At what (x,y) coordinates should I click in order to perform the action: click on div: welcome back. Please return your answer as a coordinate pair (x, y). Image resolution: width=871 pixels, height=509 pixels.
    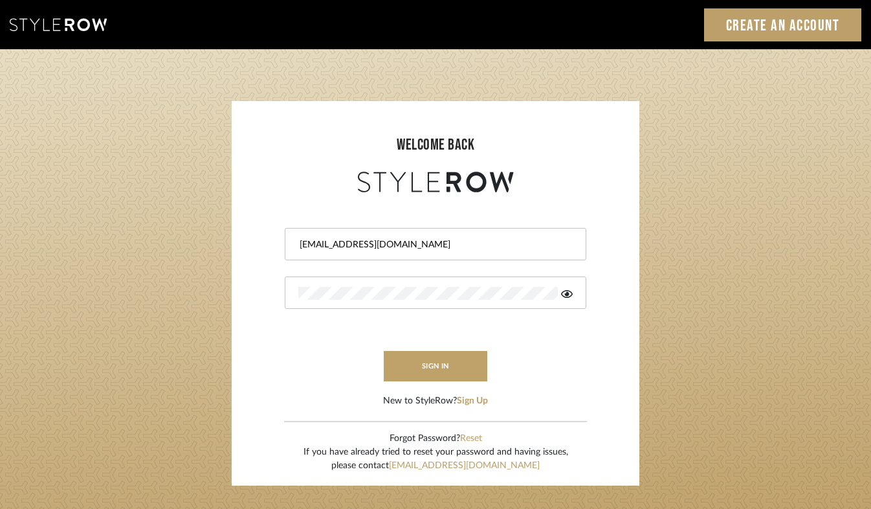
    Looking at the image, I should click on (436, 145).